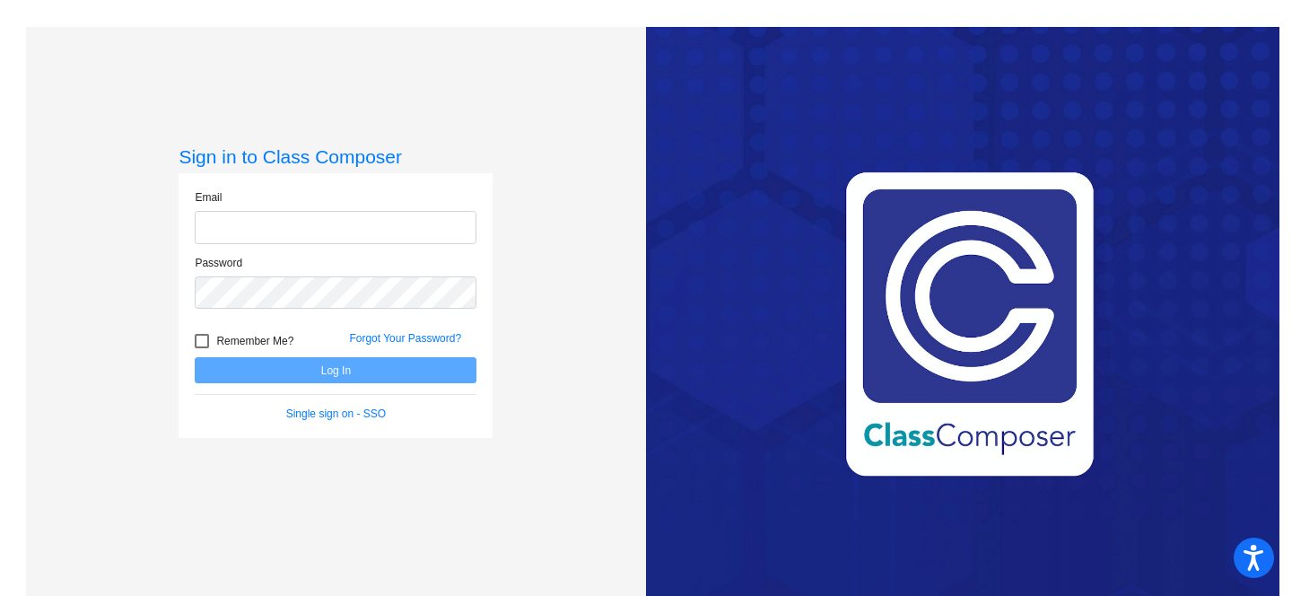  Describe the element at coordinates (208, 197) in the screenshot. I see `label: Email` at that location.